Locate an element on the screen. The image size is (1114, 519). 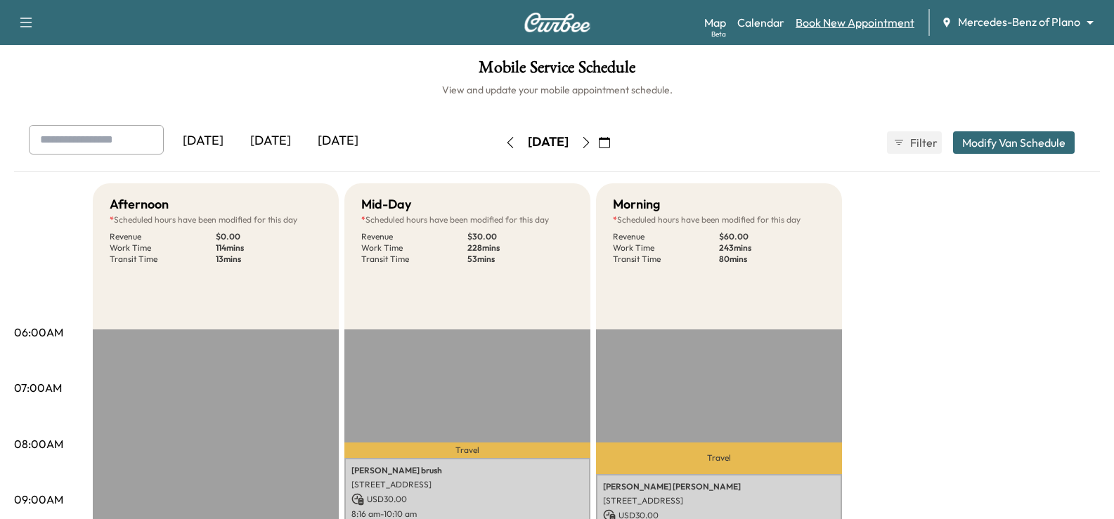
span: Filter is located at coordinates (922, 143).